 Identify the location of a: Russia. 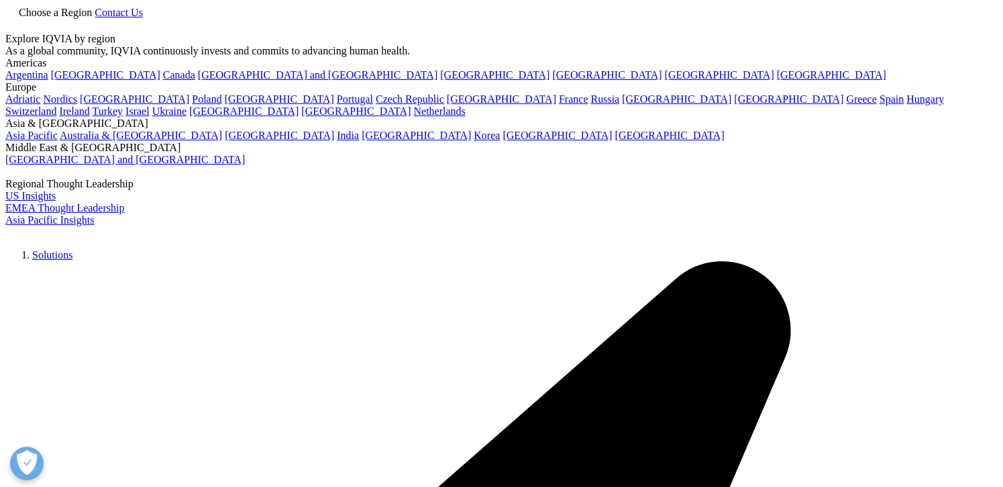
(605, 99).